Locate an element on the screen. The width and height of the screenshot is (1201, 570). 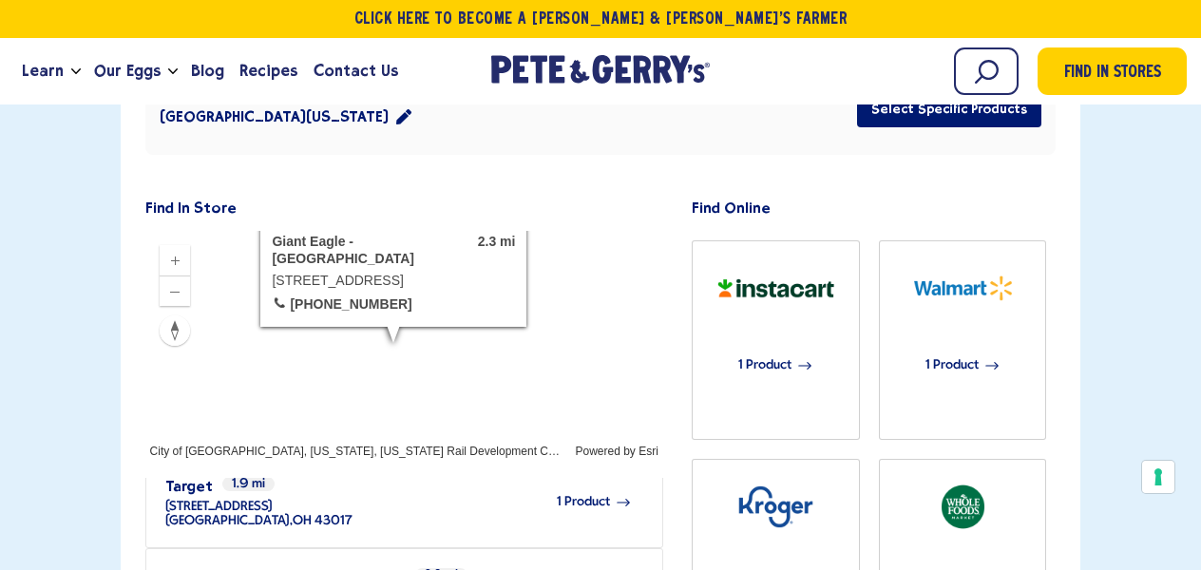
a: Learn is located at coordinates (43, 71).